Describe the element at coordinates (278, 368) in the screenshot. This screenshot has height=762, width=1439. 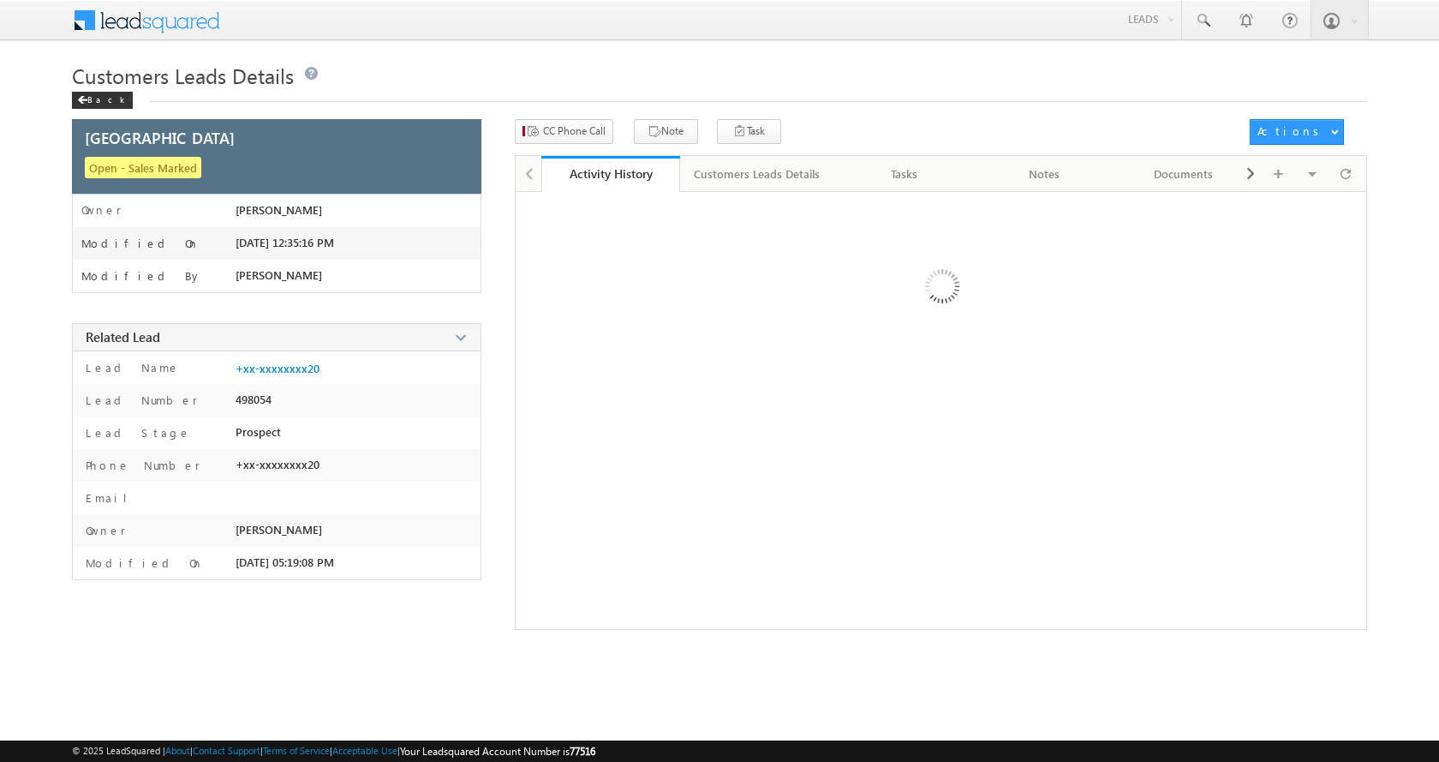
I see `a: +xx-xxxxxxxx20` at that location.